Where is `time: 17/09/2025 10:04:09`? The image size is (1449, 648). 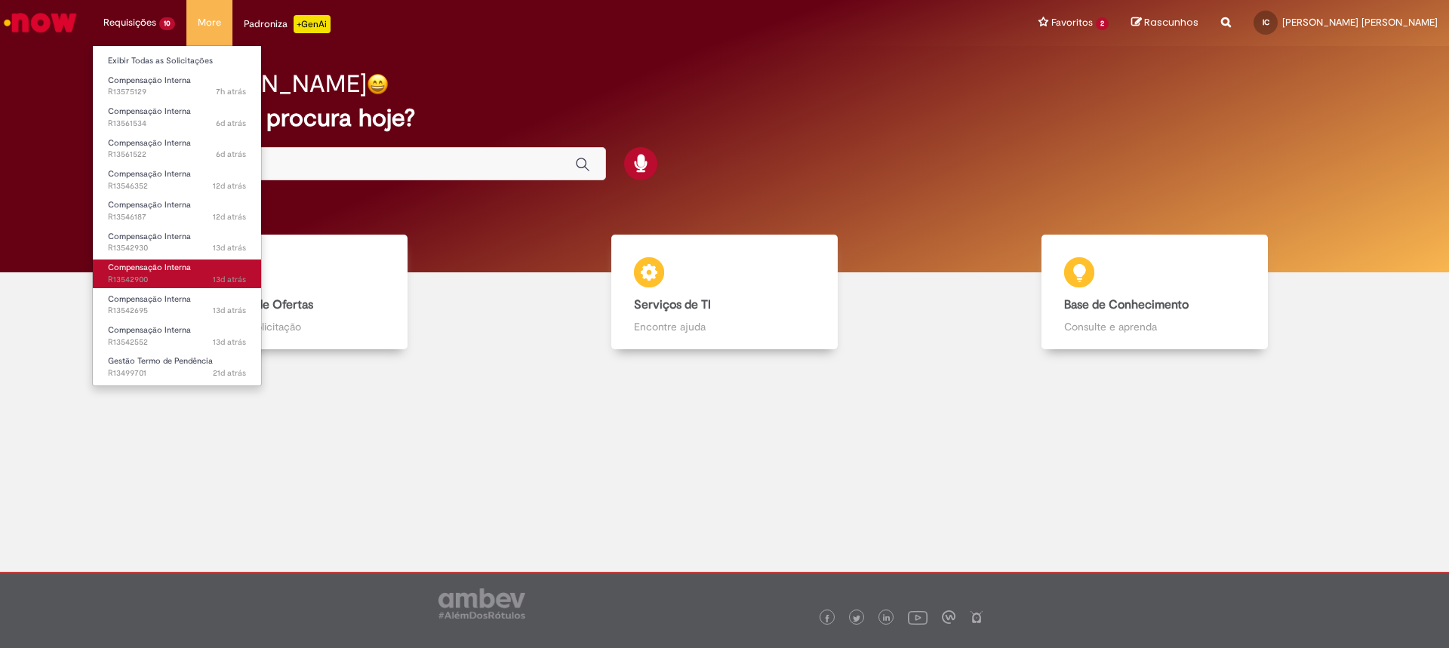 time: 17/09/2025 10:04:09 is located at coordinates (229, 342).